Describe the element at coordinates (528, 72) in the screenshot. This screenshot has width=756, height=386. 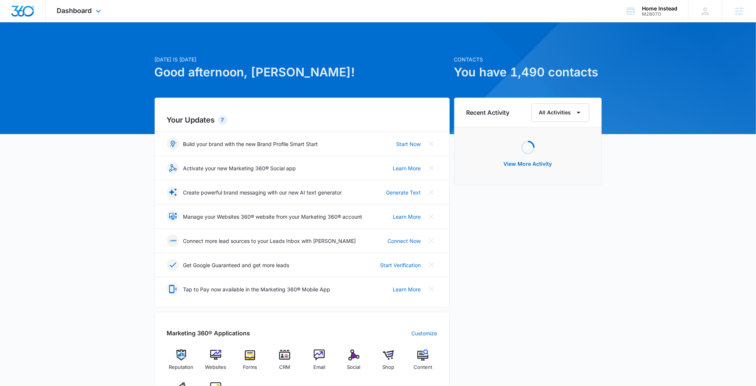
I see `h1: You have 1,490 contacts` at that location.